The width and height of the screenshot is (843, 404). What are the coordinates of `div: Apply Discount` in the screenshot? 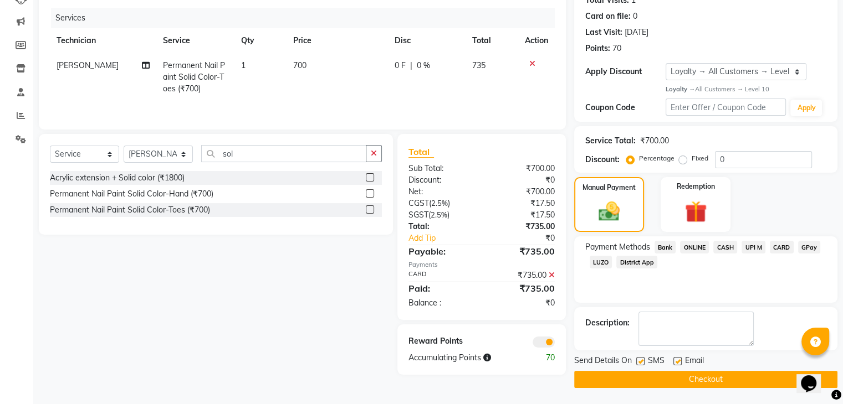 It's located at (625, 71).